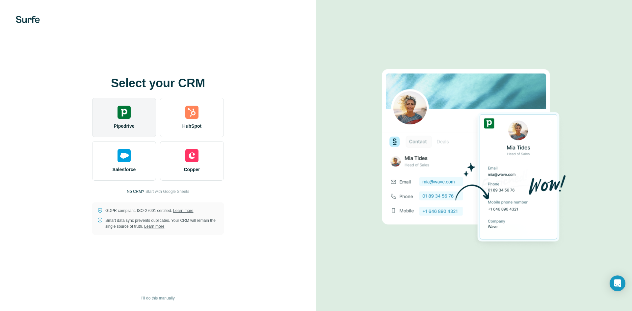 The height and width of the screenshot is (311, 632). Describe the element at coordinates (474, 156) in the screenshot. I see `img: PIPEDRIVE image` at that location.